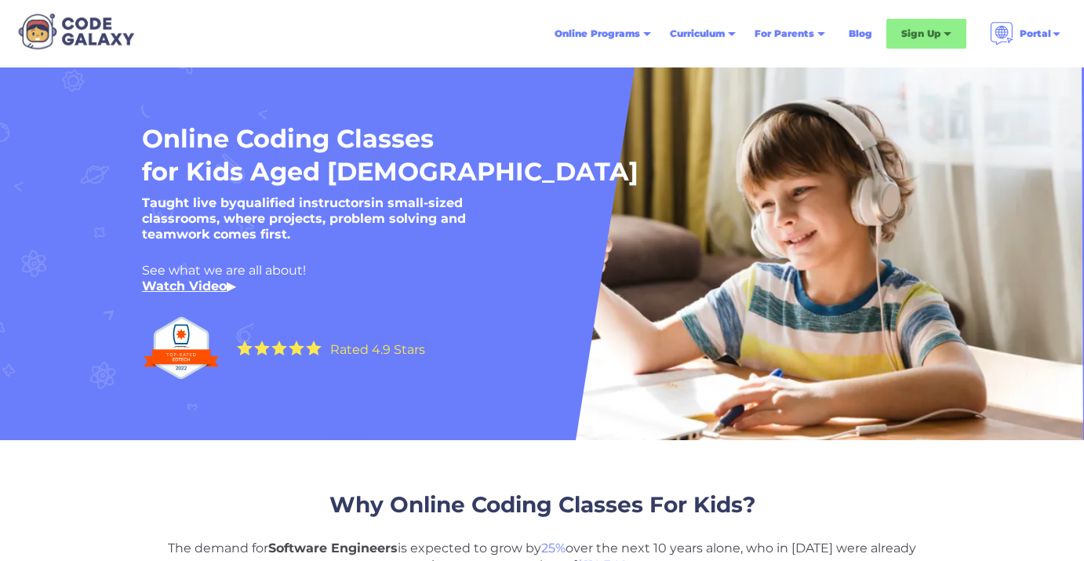  I want to click on h5: Taught live by in small-sized classrooms, where projects, problem solving and teamwork comes first., so click(338, 219).